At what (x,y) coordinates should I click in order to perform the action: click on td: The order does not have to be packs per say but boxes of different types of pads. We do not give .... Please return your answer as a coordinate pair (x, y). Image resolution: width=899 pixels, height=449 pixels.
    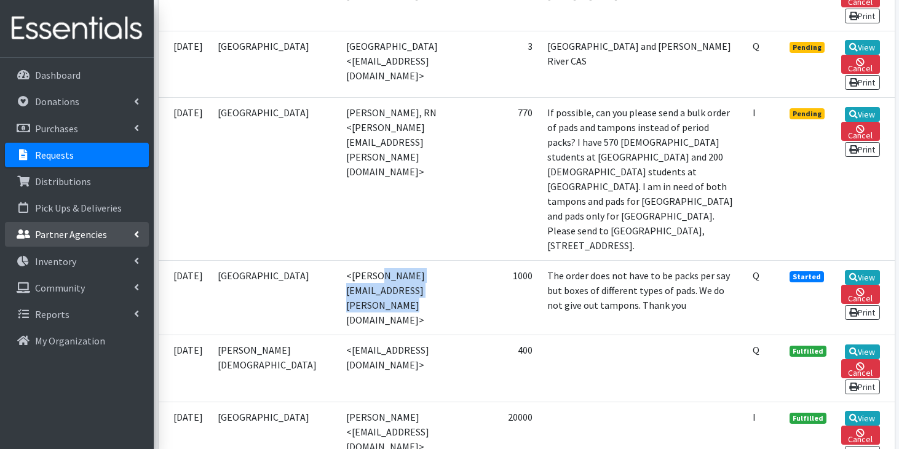
    Looking at the image, I should click on (642, 298).